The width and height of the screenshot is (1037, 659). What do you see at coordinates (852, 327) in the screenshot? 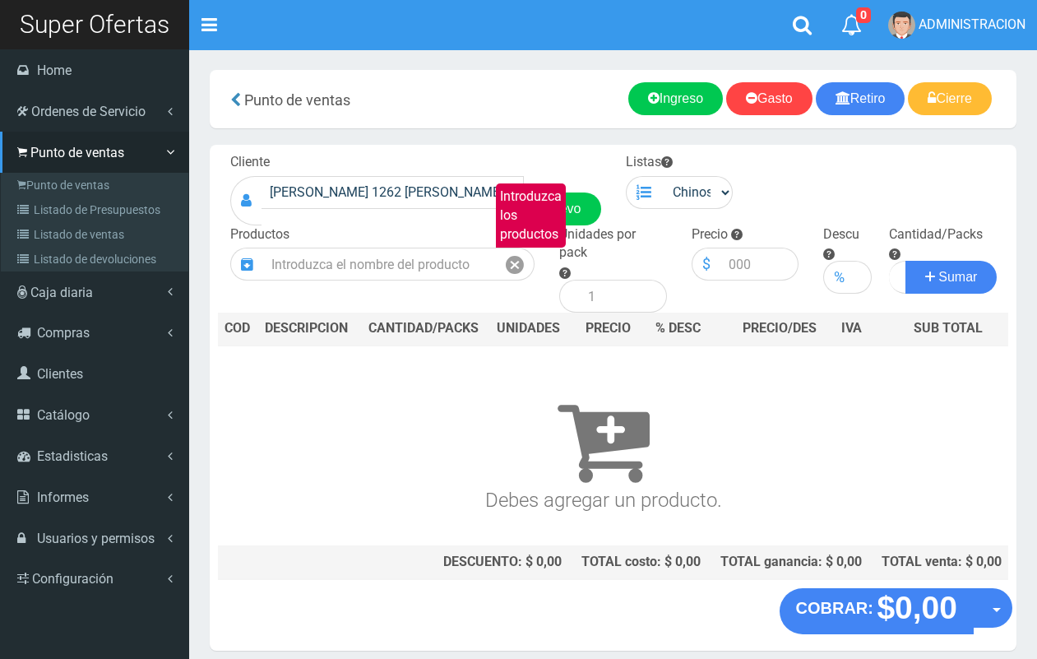
I see `span: IVA` at bounding box center [852, 327].